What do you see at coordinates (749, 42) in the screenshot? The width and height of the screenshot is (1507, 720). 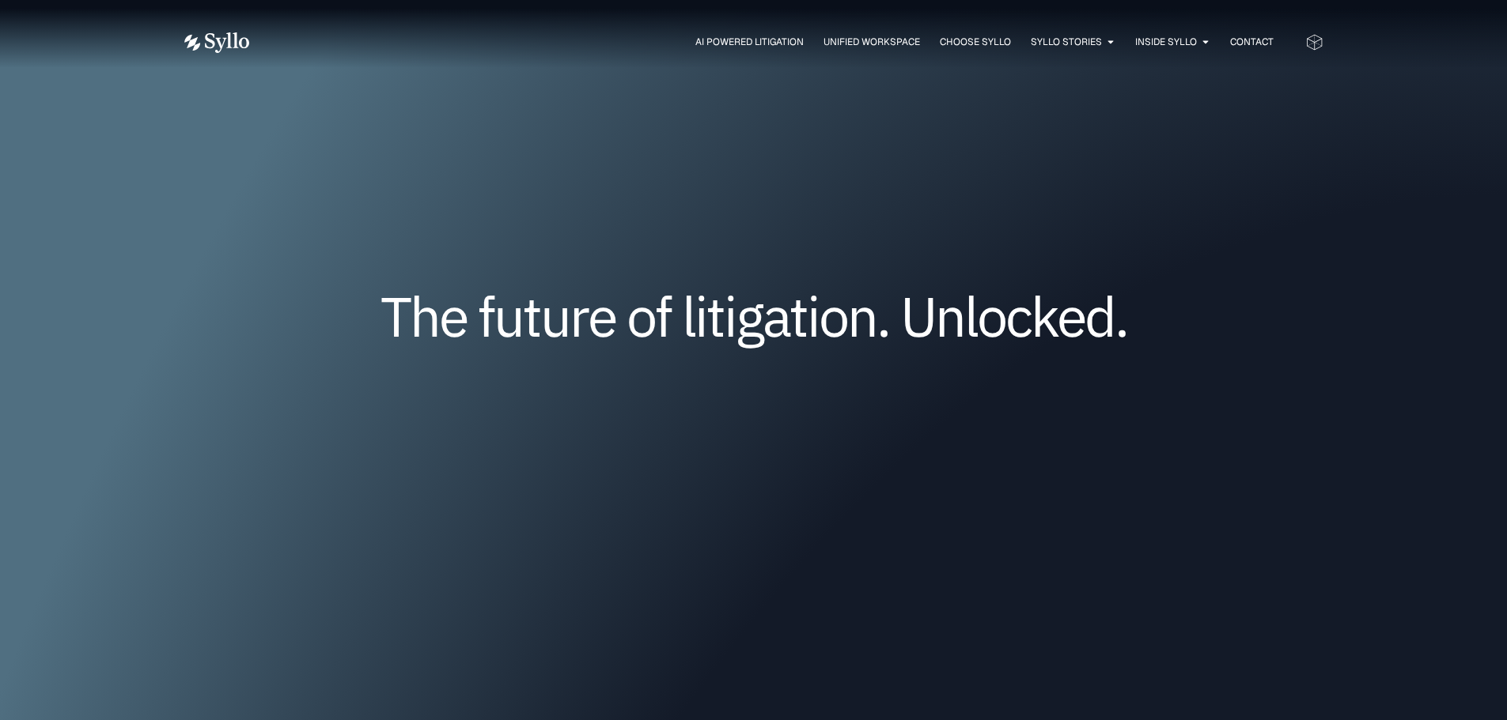 I see `span: AI Powered Litigation` at bounding box center [749, 42].